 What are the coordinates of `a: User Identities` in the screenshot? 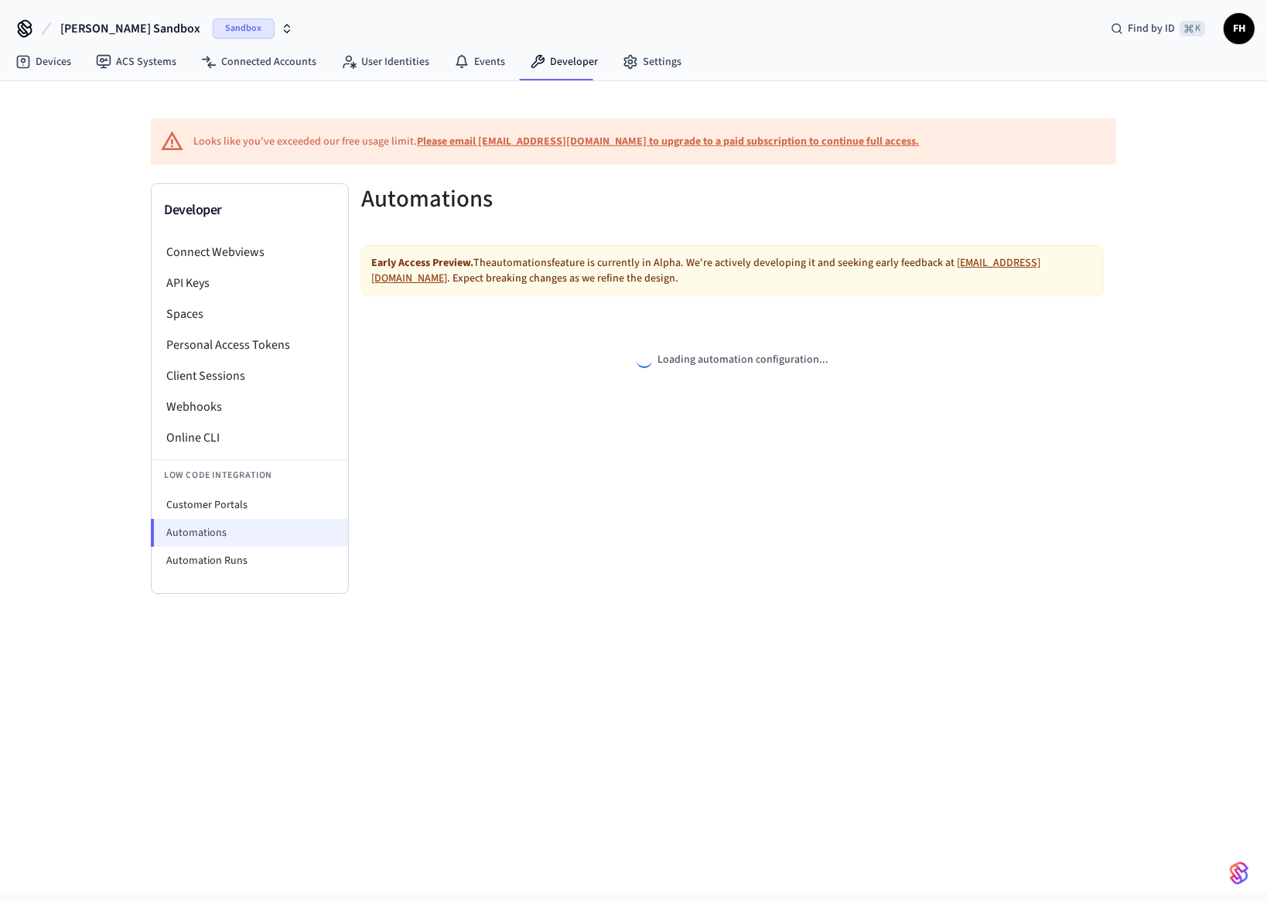 It's located at (385, 62).